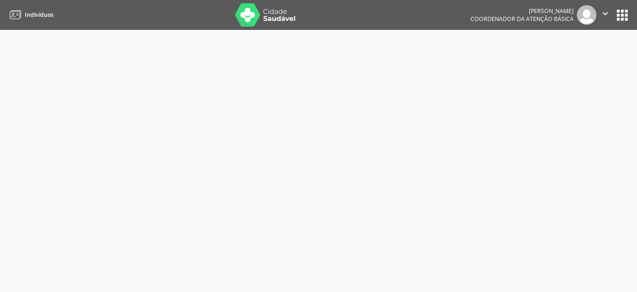 This screenshot has width=637, height=292. I want to click on span: Coordenador da Atenção Básica, so click(522, 19).